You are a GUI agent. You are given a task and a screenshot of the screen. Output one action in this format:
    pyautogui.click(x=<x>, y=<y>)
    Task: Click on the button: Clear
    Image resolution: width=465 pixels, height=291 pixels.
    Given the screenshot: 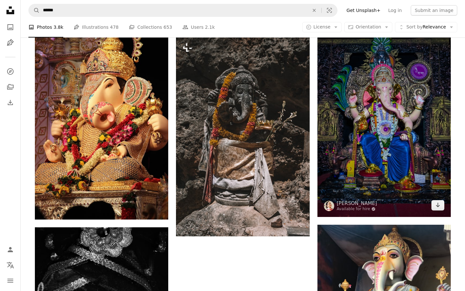 What is the action you would take?
    pyautogui.click(x=314, y=10)
    